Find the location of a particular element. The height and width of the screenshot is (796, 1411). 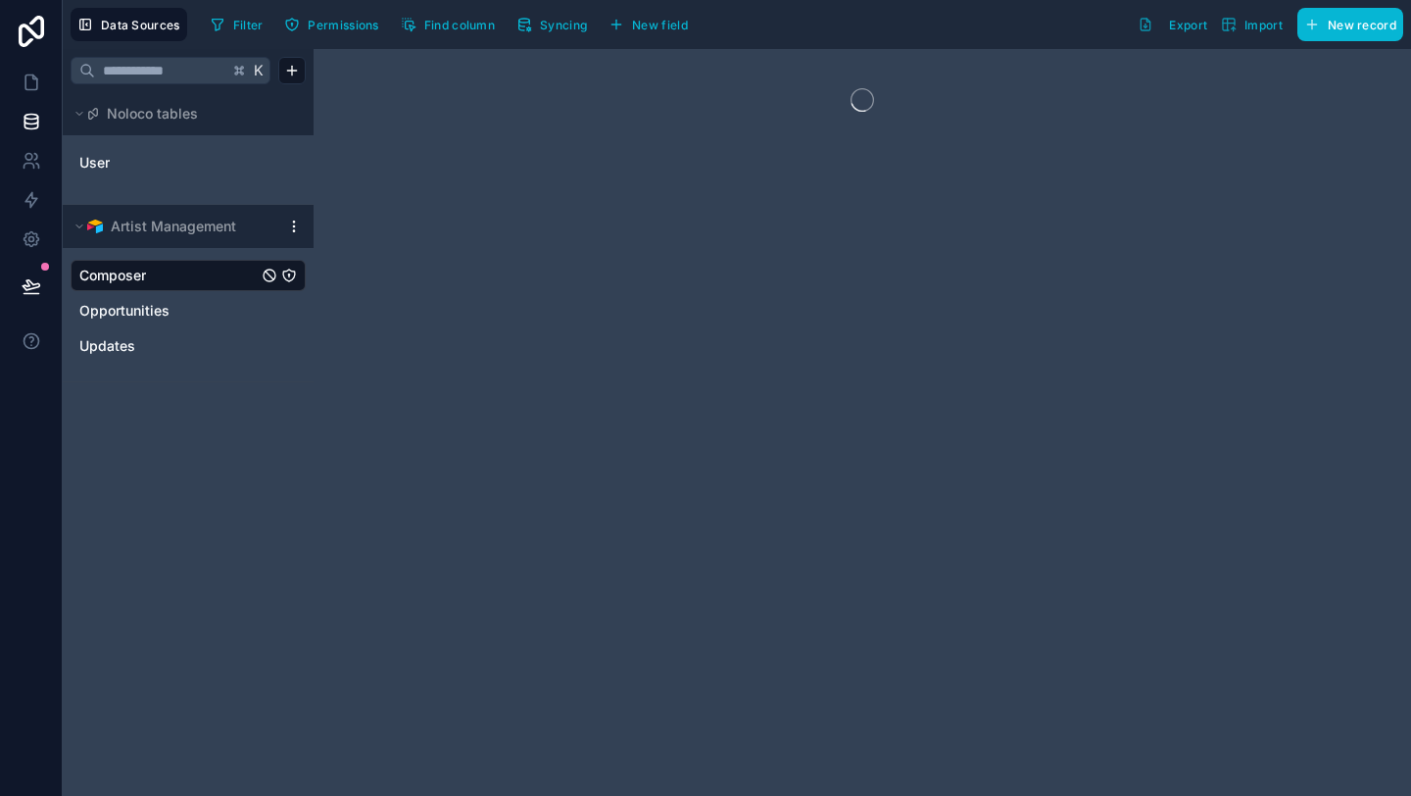

span: User is located at coordinates (94, 163).